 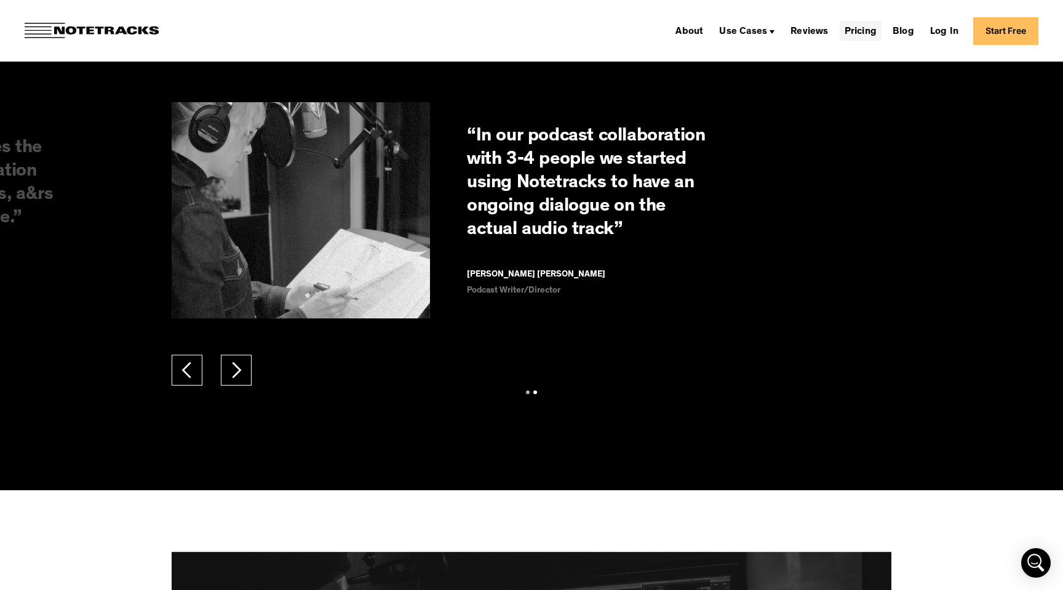 I want to click on h4: “In our podcast collaboration with 3-4 people we started using Notetracks to have an ongoing dial..., so click(x=590, y=184).